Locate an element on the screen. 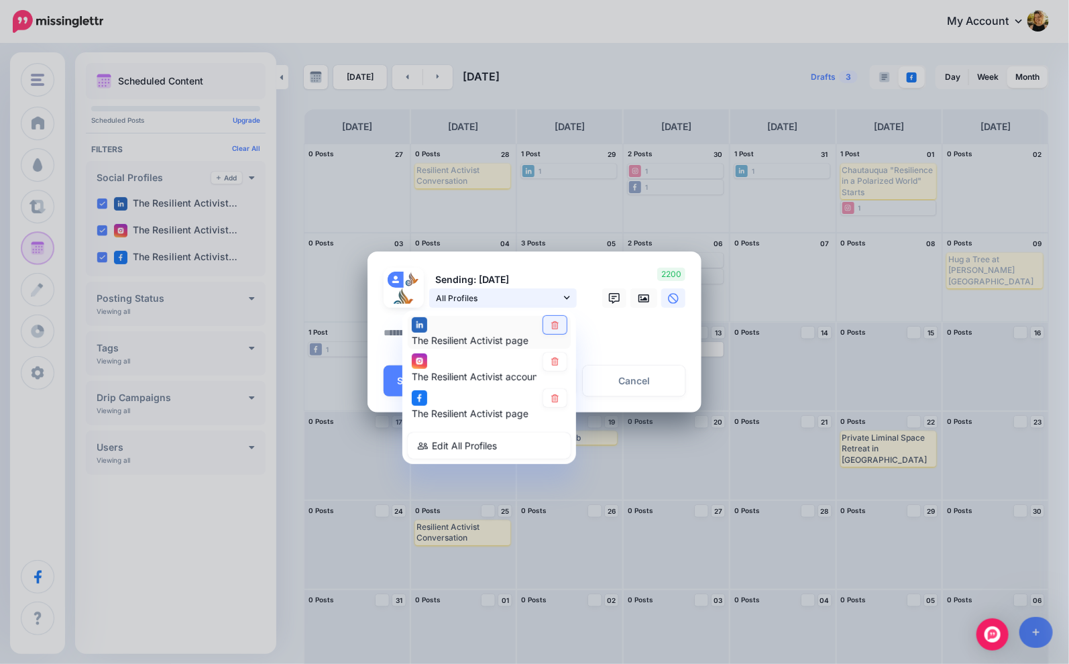 This screenshot has height=664, width=1069. span: 2200 is located at coordinates (671, 274).